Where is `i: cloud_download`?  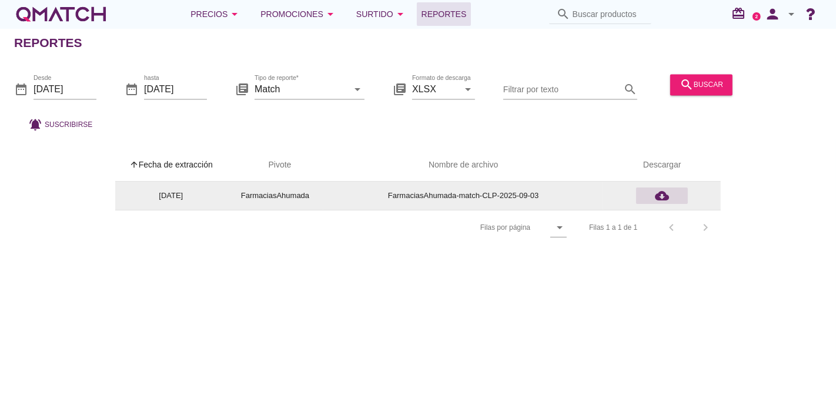
i: cloud_download is located at coordinates (662, 196).